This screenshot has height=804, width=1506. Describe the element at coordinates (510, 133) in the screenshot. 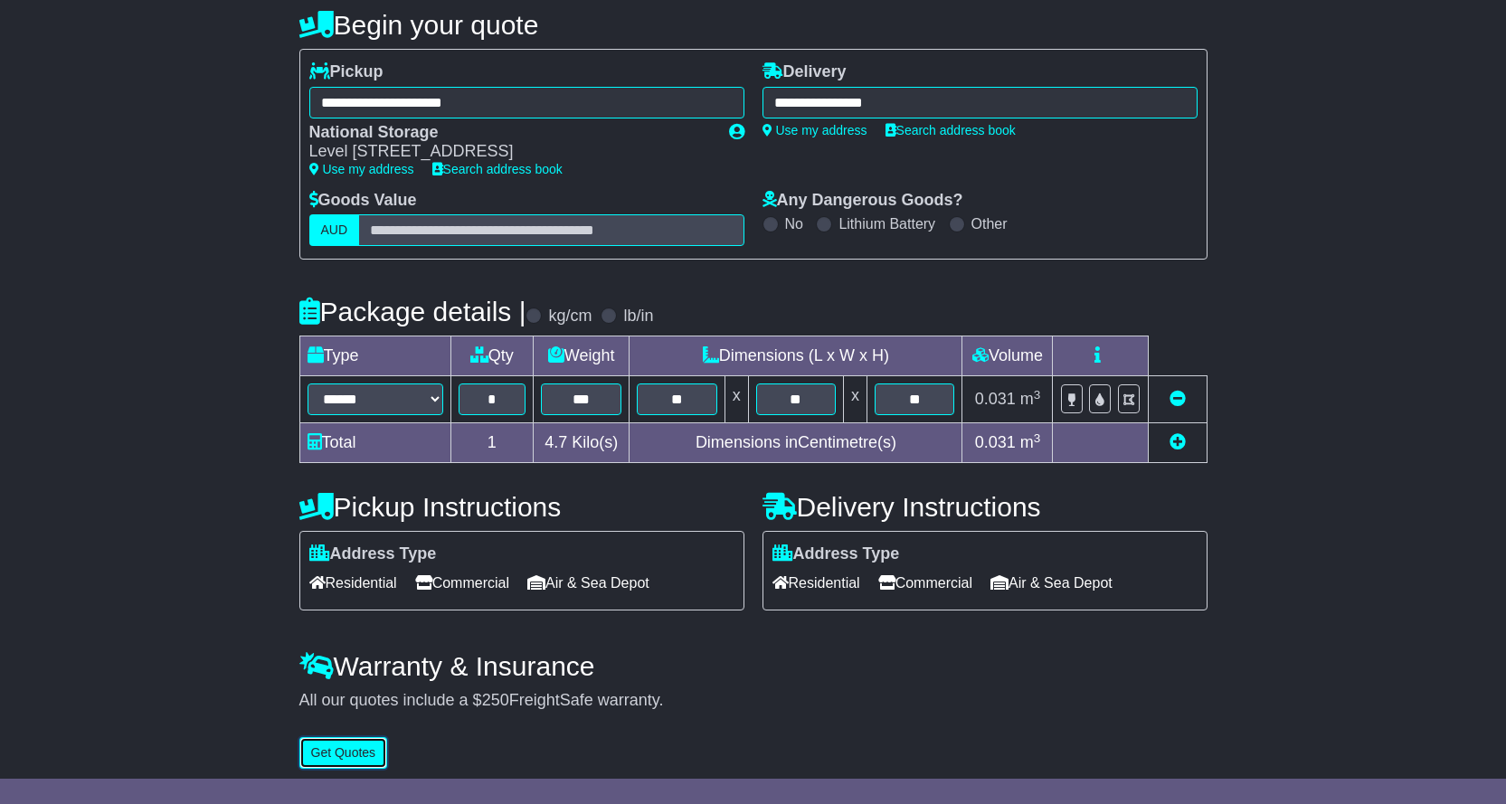

I see `div: National Storage` at that location.